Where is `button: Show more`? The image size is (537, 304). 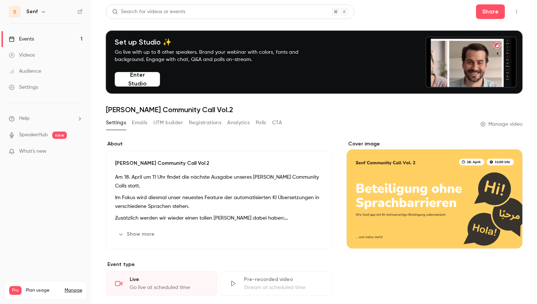 button: Show more is located at coordinates (137, 234).